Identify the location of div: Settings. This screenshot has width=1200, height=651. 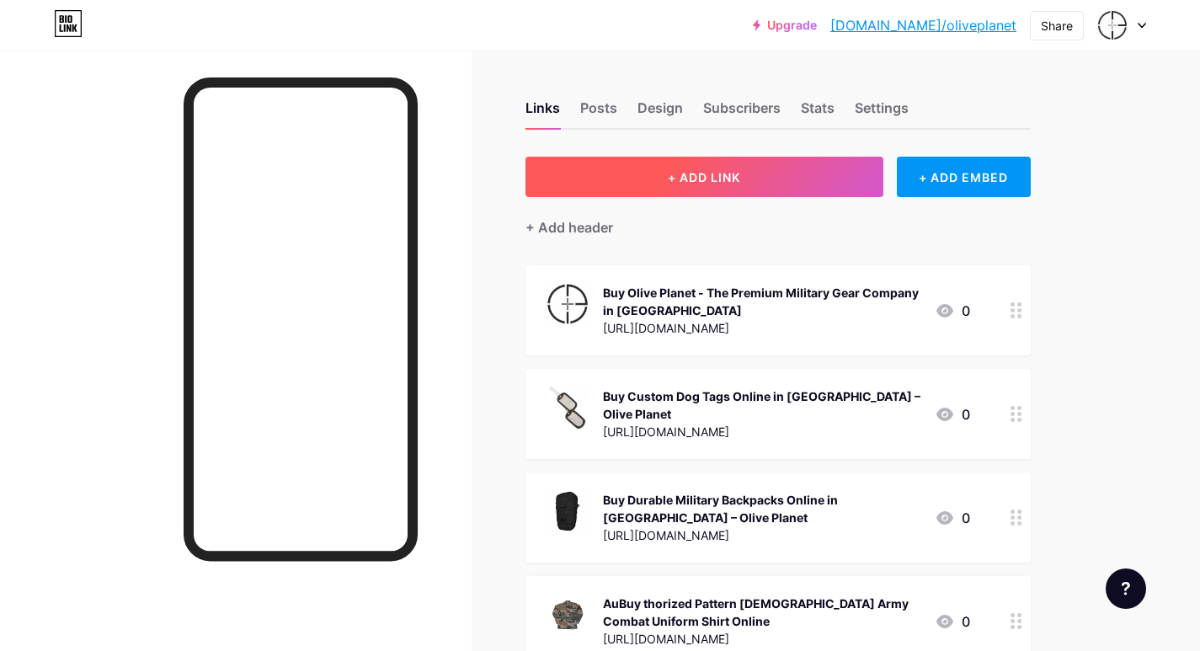
(882, 113).